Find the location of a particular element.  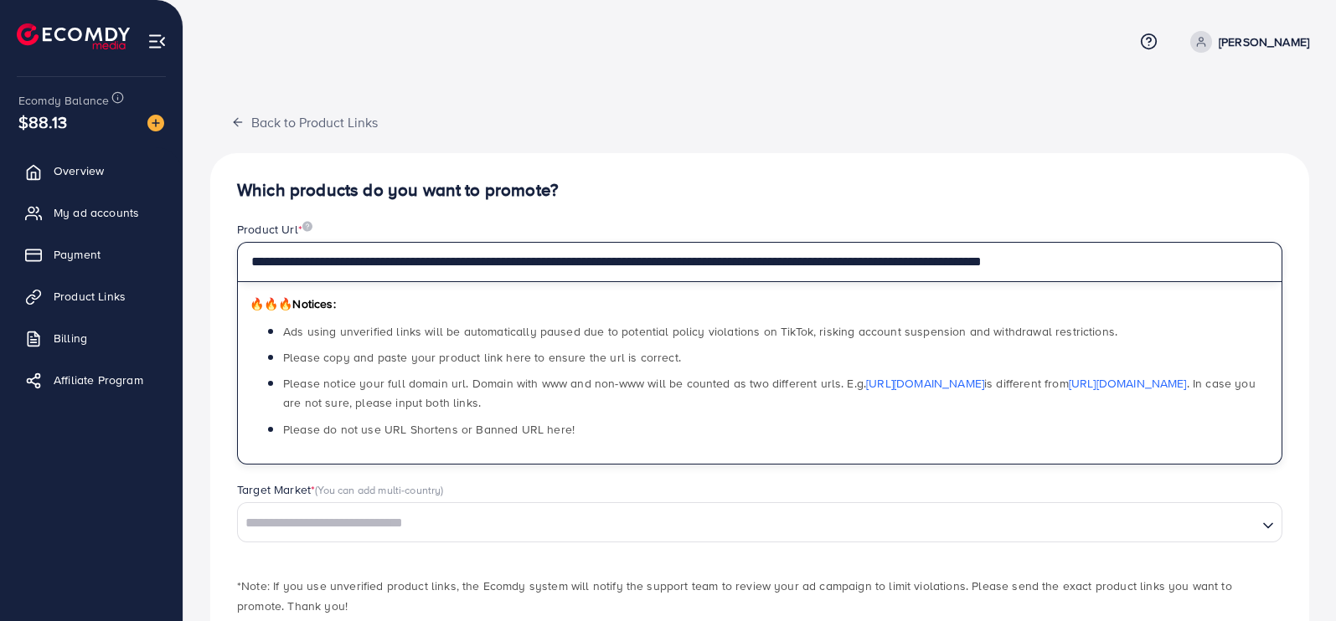

a: Billing is located at coordinates (91, 338).